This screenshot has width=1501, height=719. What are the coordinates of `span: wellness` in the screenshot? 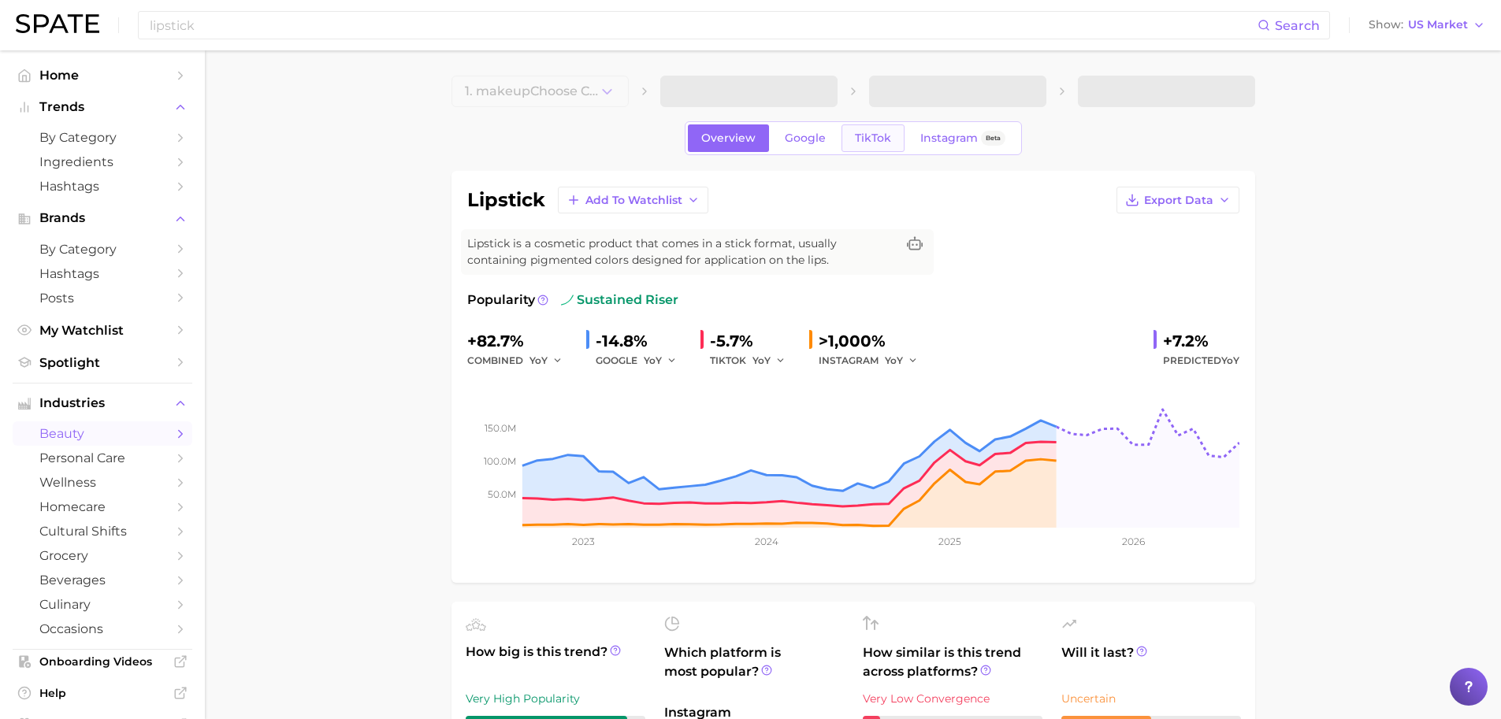 It's located at (102, 482).